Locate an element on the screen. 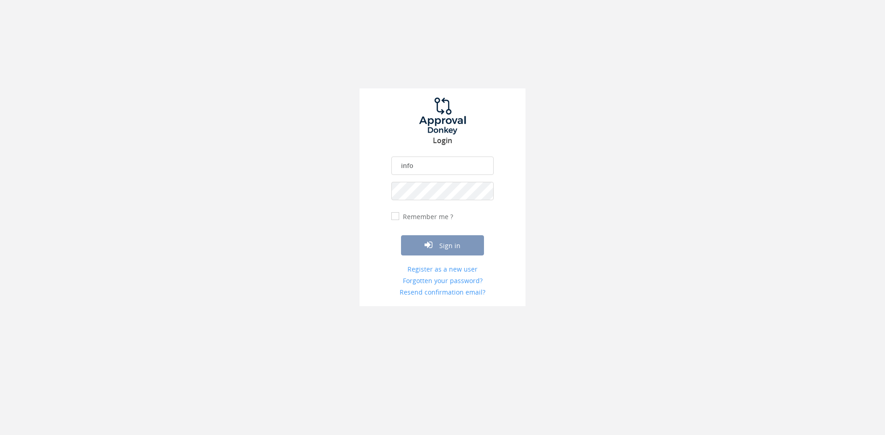  a: Resend confirmation email? is located at coordinates (442, 293).